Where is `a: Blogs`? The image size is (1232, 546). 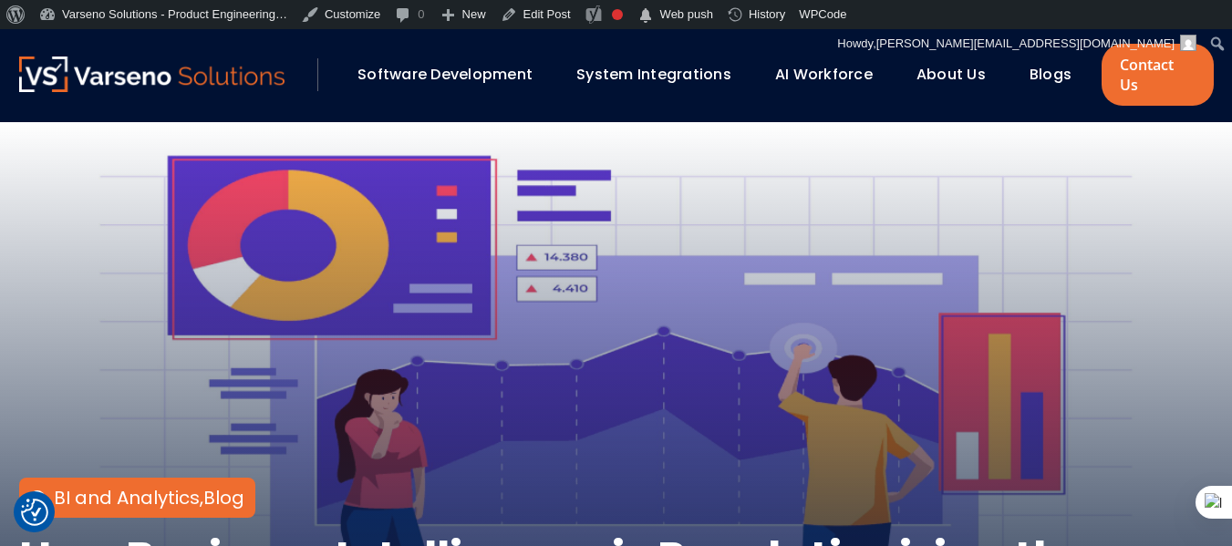
a: Blogs is located at coordinates (1051, 74).